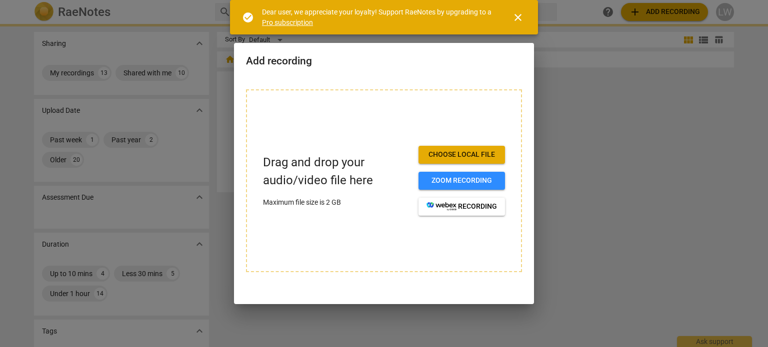 This screenshot has height=347, width=768. Describe the element at coordinates (248, 17) in the screenshot. I see `span: check_circle` at that location.